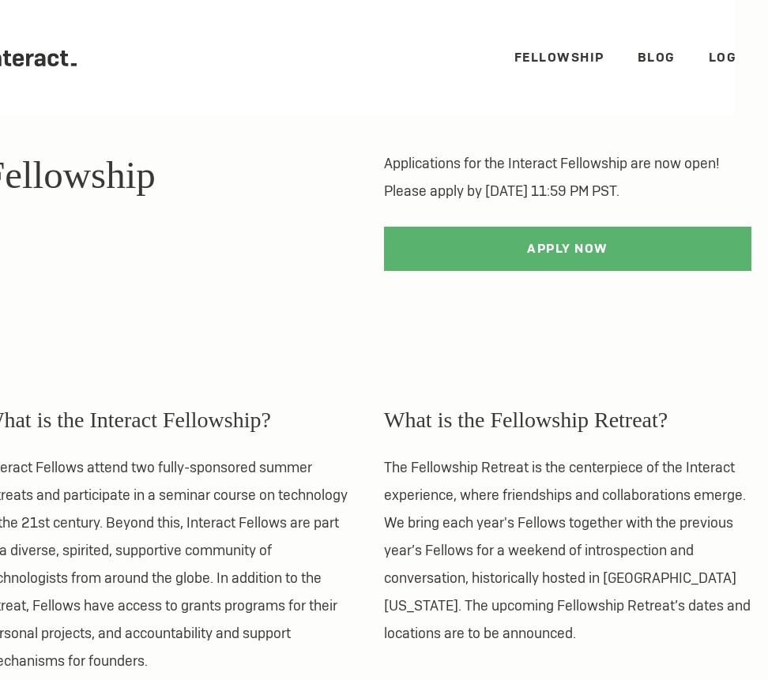 This screenshot has width=768, height=680. Describe the element at coordinates (730, 57) in the screenshot. I see `a: Login` at that location.